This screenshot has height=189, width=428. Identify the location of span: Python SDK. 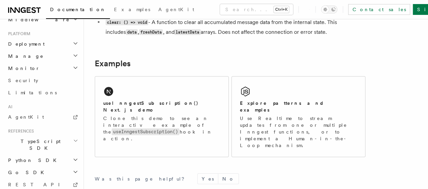
(33, 160).